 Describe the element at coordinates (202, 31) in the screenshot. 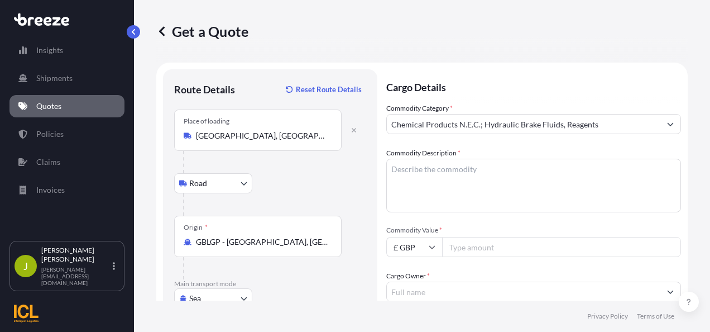

I see `p: Get a Quote` at that location.